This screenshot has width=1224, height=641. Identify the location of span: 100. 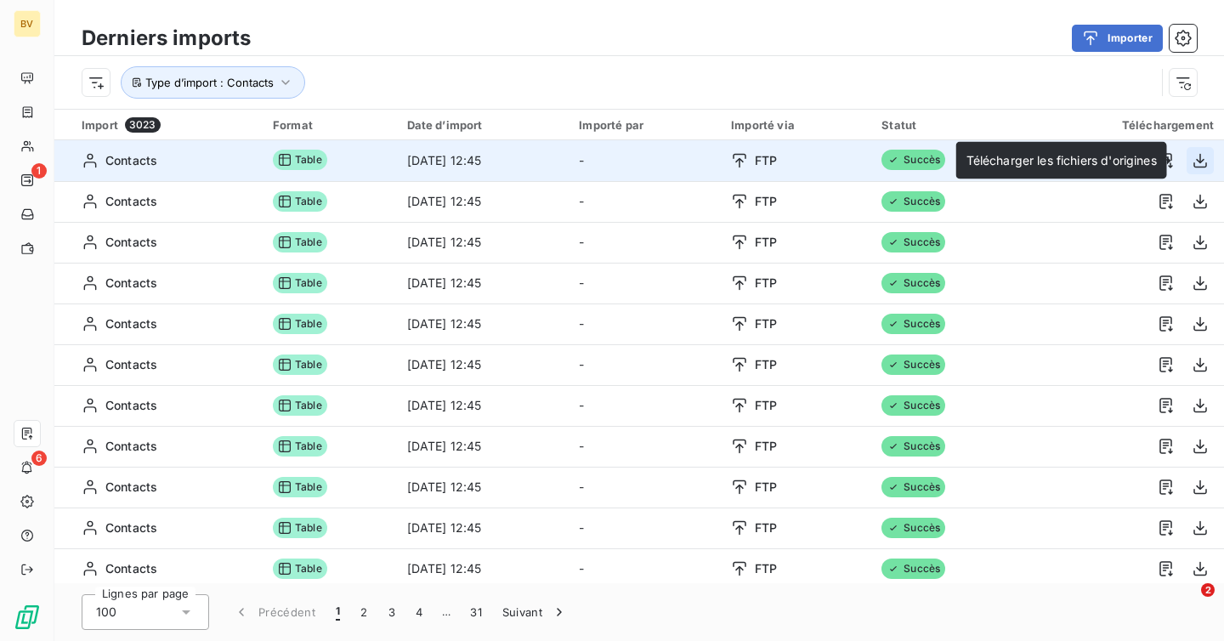
(106, 612).